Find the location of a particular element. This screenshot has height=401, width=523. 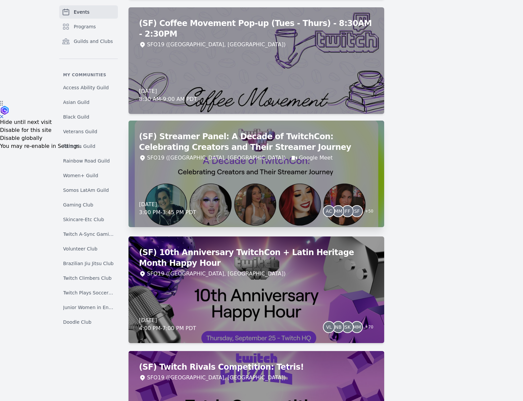

span: Gaming Club is located at coordinates (78, 205).